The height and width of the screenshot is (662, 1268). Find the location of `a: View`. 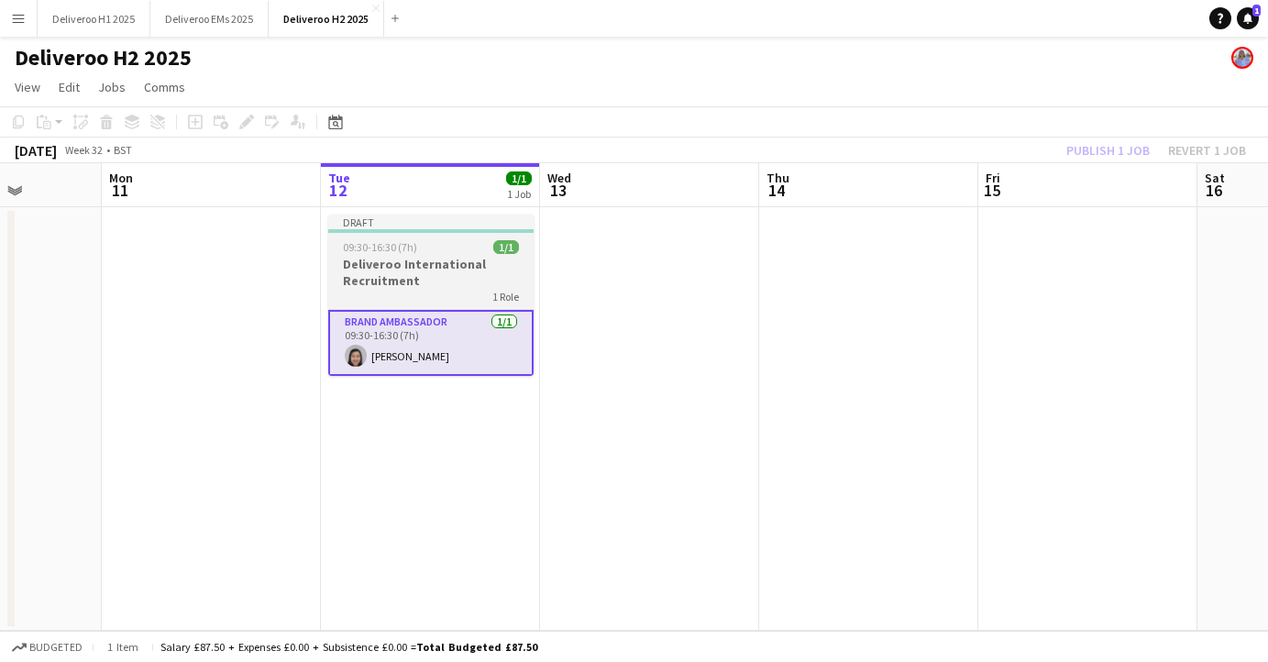

a: View is located at coordinates (28, 87).